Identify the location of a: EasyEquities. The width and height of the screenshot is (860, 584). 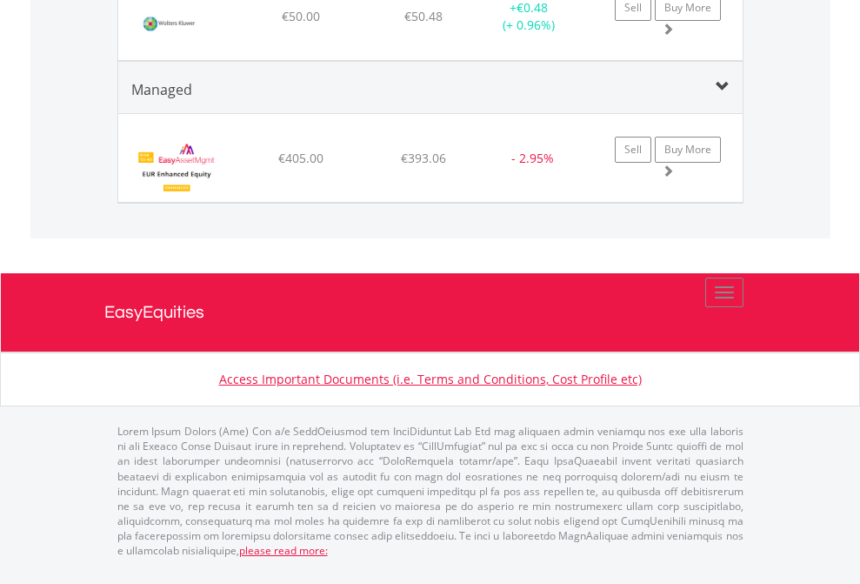
(431, 312).